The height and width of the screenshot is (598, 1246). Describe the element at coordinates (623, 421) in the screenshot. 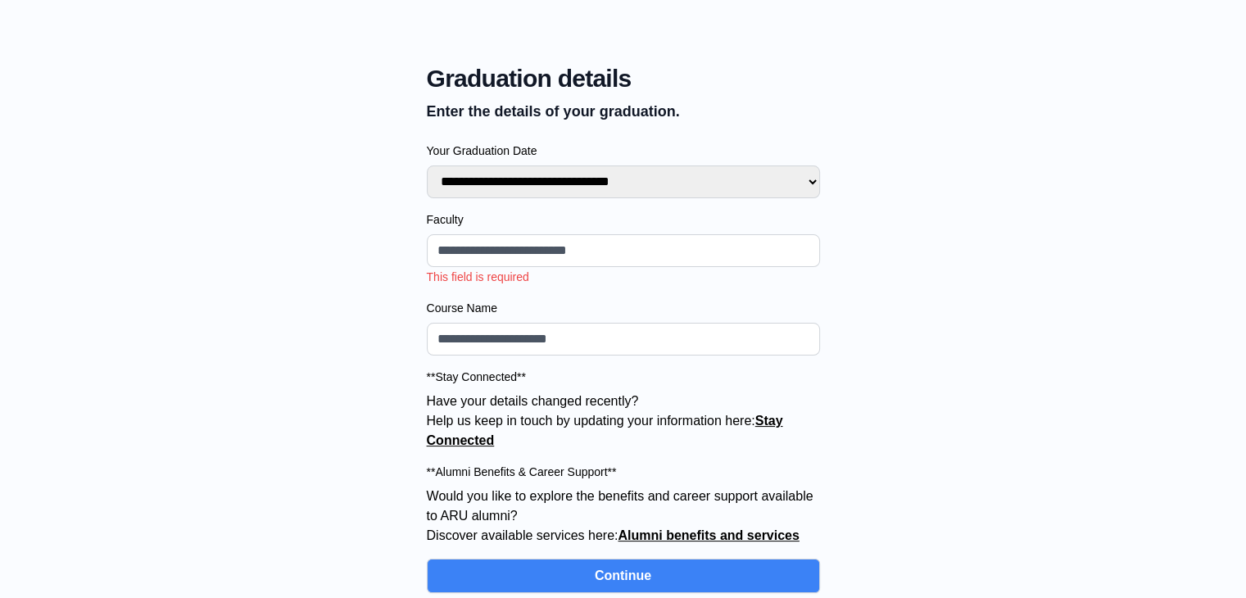

I see `p: Have your details changed recently? Help us keep in touch by updating your information here:` at that location.